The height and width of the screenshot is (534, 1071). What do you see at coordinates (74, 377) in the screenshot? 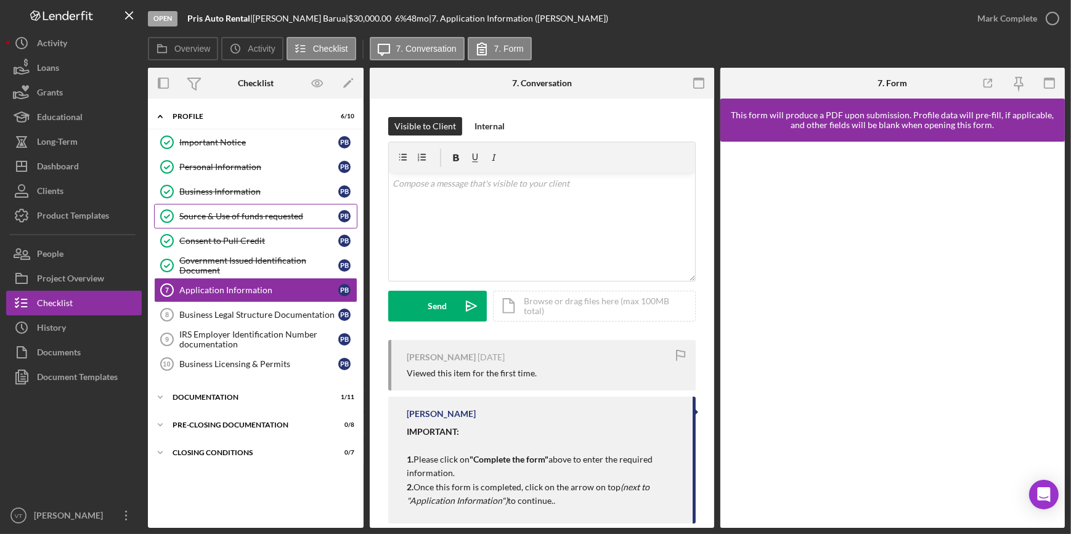
I see `button: Document Templates` at bounding box center [74, 377].